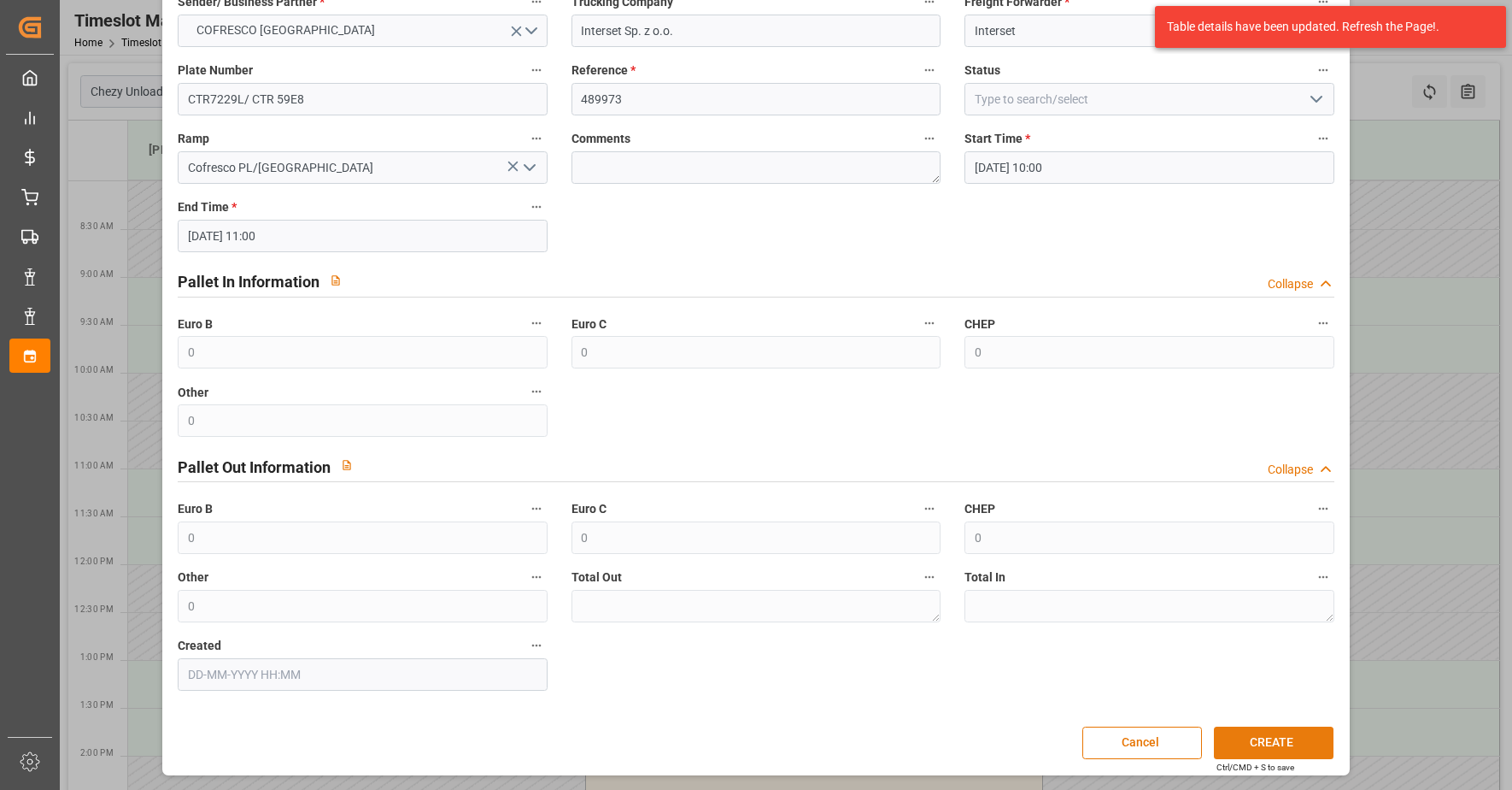  I want to click on button: Plate Number, so click(537, 70).